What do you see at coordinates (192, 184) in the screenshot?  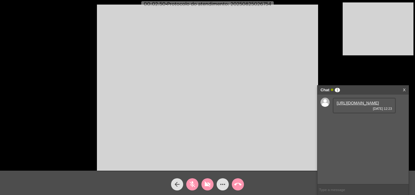 I see `mat-icon: mic_off` at bounding box center [192, 184].